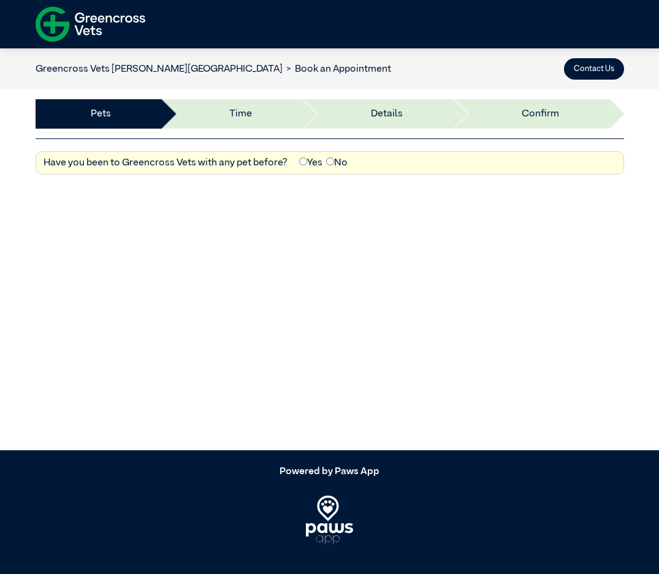  I want to click on li: Book an Appointment, so click(337, 69).